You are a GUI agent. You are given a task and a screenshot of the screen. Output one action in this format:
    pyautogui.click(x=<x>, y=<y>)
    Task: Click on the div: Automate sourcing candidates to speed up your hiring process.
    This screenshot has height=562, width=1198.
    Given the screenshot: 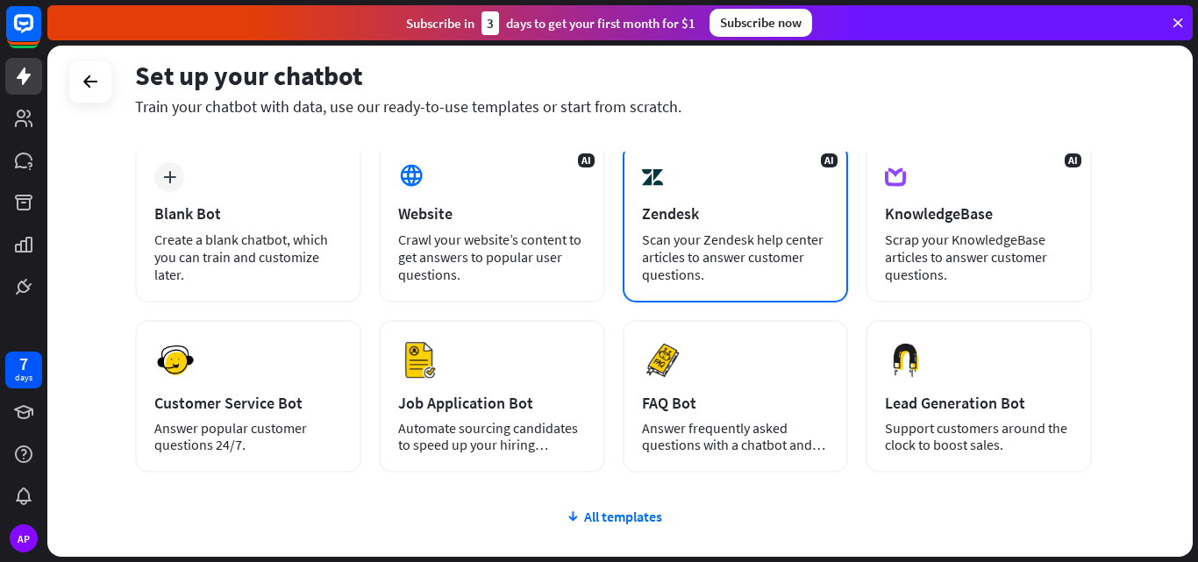 What is the action you would take?
    pyautogui.click(x=492, y=437)
    